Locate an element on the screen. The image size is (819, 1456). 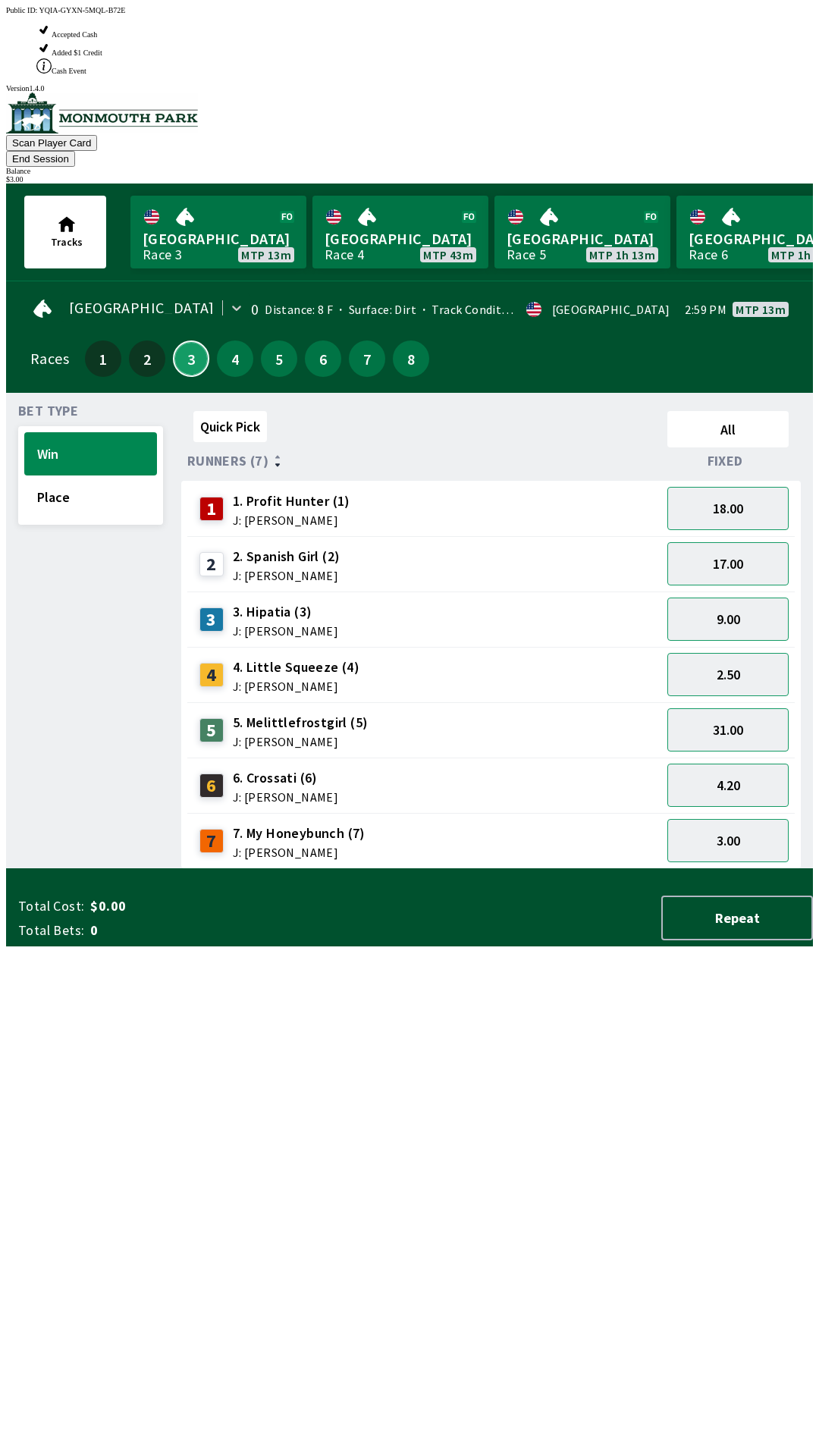
span: 17.00 is located at coordinates (728, 563).